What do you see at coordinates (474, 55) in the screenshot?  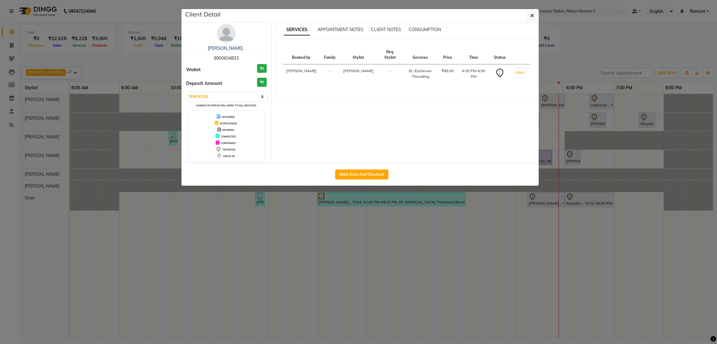 I see `th: Time` at bounding box center [474, 55].